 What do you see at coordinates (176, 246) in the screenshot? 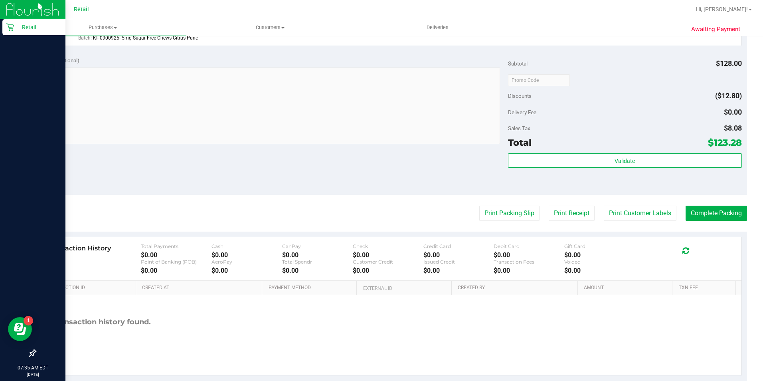
I see `div: Total Payments` at bounding box center [176, 246].